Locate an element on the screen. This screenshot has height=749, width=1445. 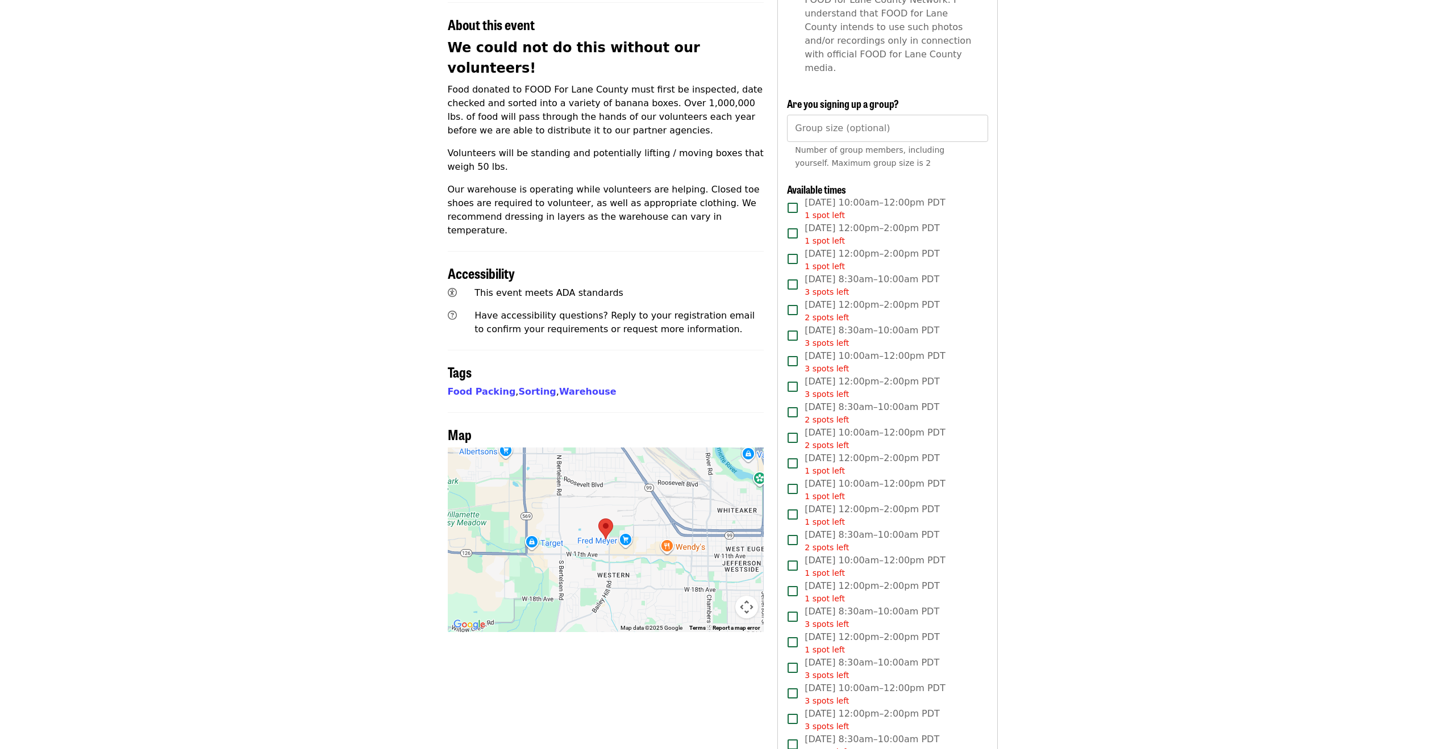
a: Report a map error is located at coordinates (736, 628).